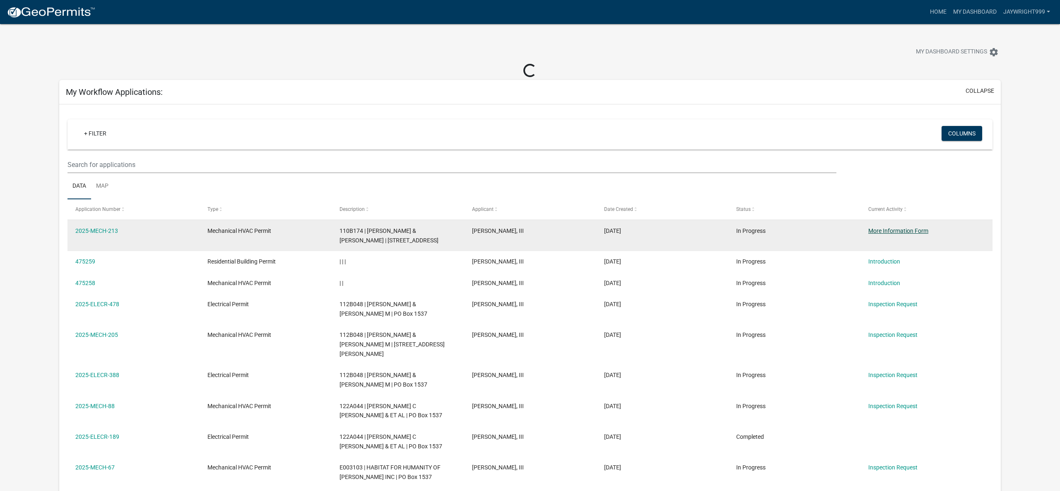  What do you see at coordinates (619, 209) in the screenshot?
I see `span: Date Created` at bounding box center [619, 209].